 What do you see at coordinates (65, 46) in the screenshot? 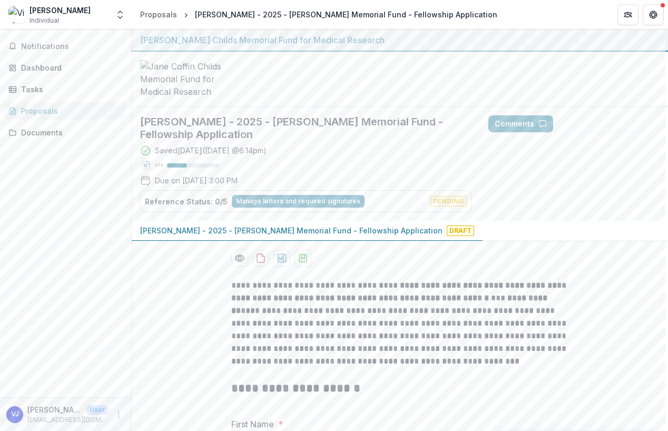
I see `button: Notifications` at bounding box center [65, 46].